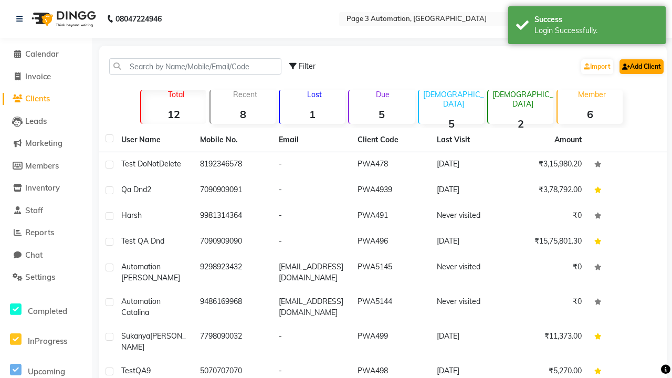  Describe the element at coordinates (233, 273) in the screenshot. I see `td: 9298923432` at that location.